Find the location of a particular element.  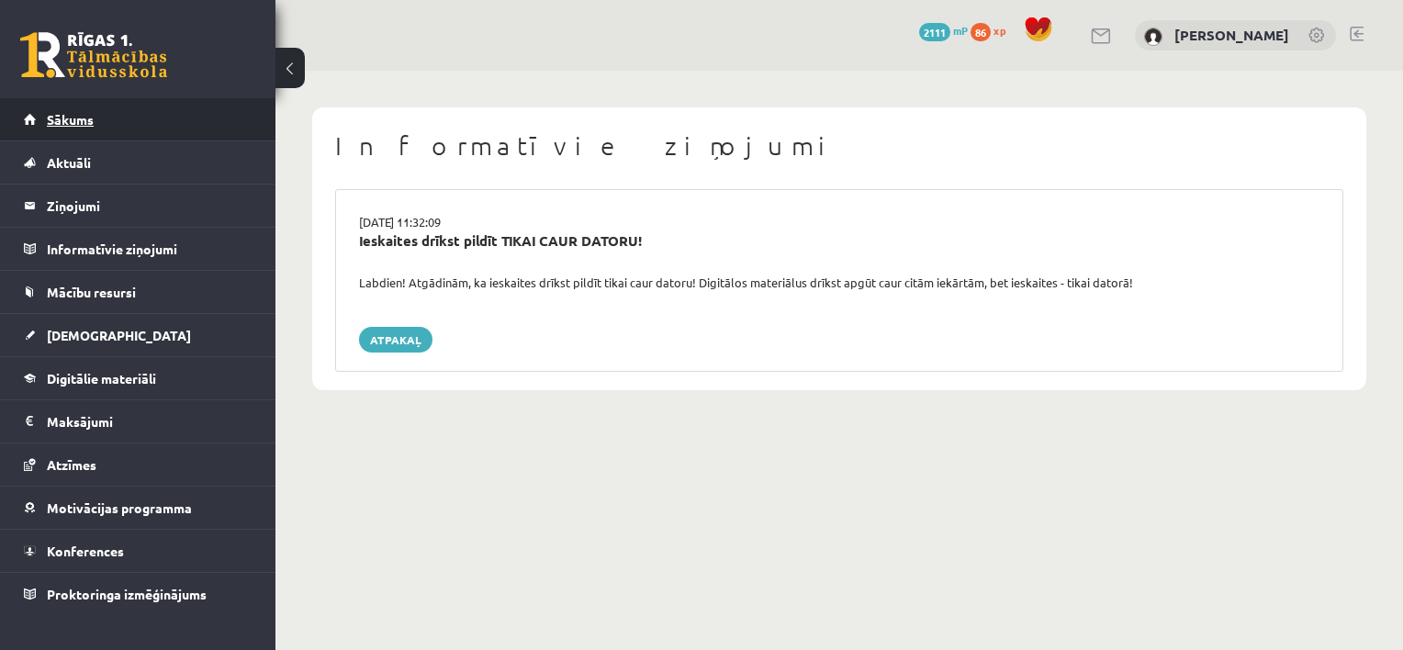

legend: Maksājumi is located at coordinates (150, 421).